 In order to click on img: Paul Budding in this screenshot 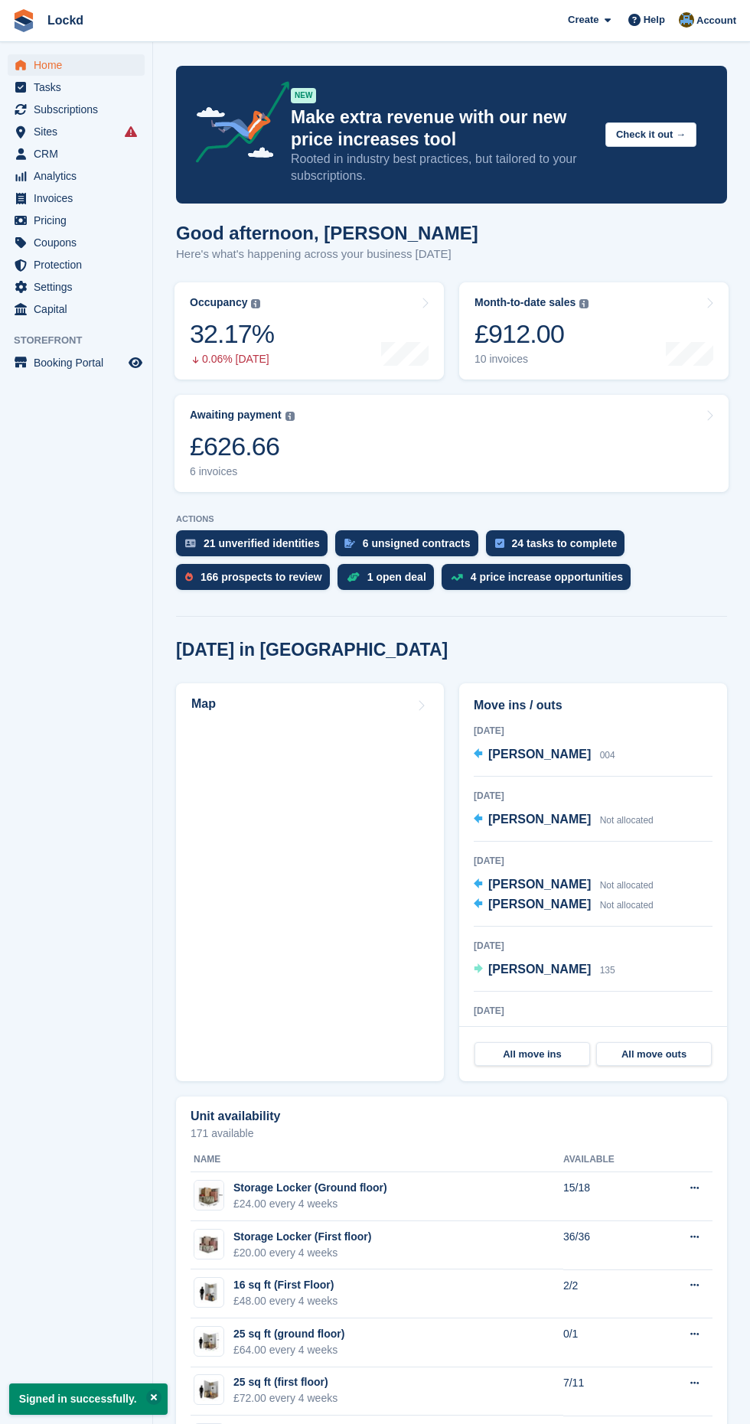, I will do `click(686, 20)`.